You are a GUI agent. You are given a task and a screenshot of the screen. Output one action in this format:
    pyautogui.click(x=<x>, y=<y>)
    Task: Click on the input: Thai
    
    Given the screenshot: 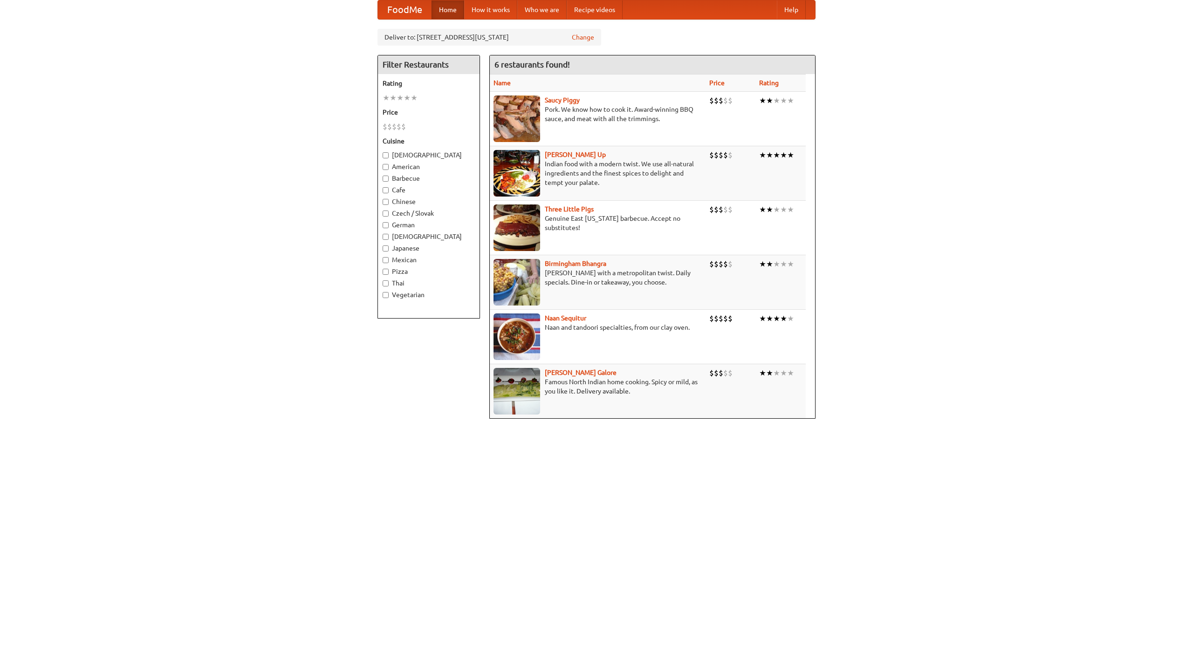 What is the action you would take?
    pyautogui.click(x=385, y=283)
    